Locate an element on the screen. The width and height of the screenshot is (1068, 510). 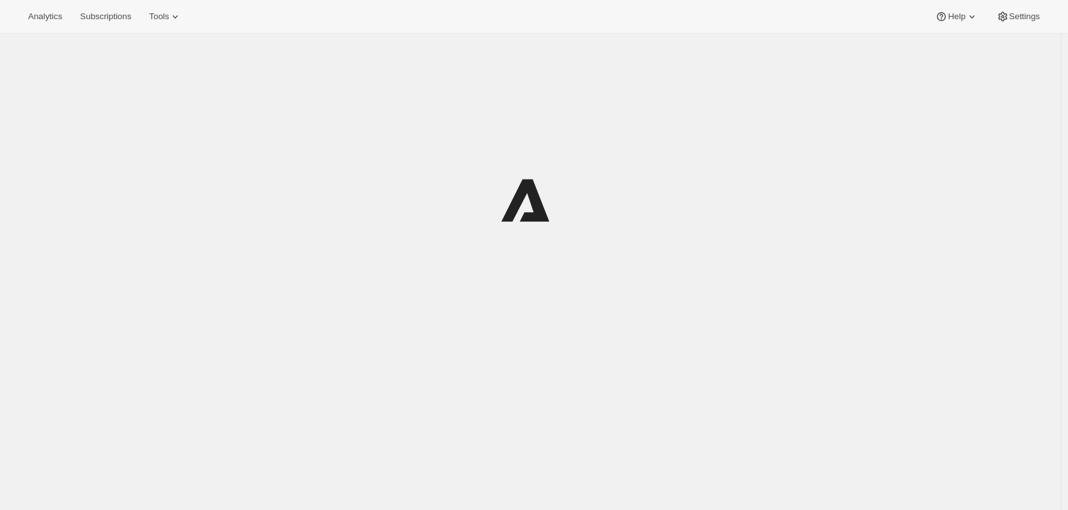
span: Help is located at coordinates (956, 17).